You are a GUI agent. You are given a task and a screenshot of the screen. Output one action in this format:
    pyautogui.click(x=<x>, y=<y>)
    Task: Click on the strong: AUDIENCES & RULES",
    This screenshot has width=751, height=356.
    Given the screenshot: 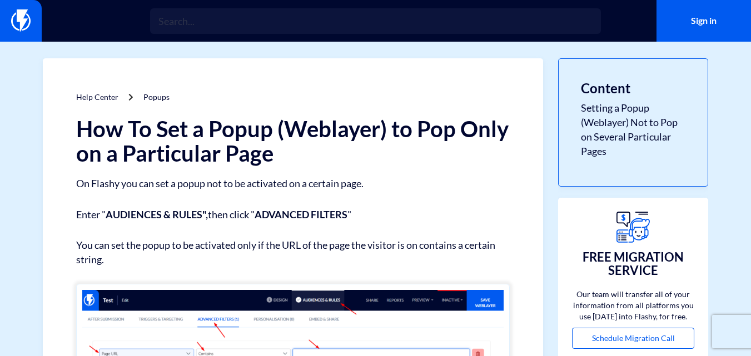 What is the action you would take?
    pyautogui.click(x=157, y=215)
    